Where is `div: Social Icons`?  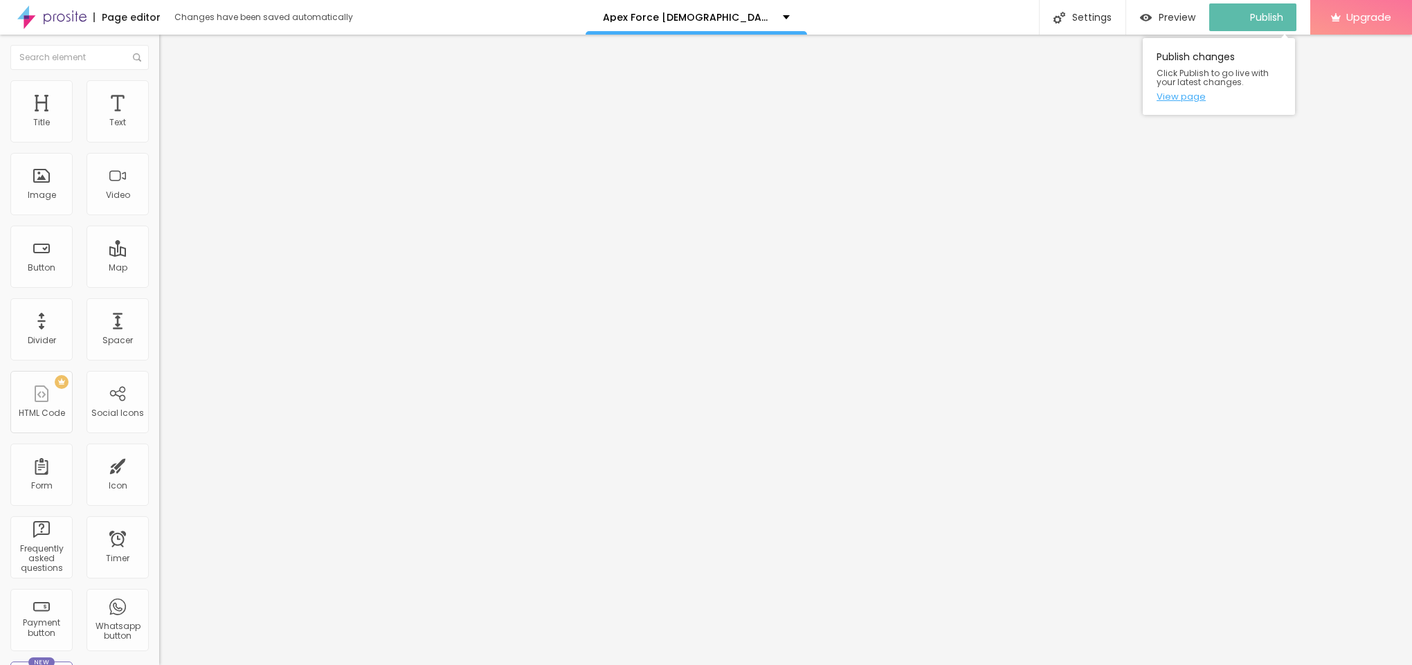
div: Social Icons is located at coordinates (118, 413).